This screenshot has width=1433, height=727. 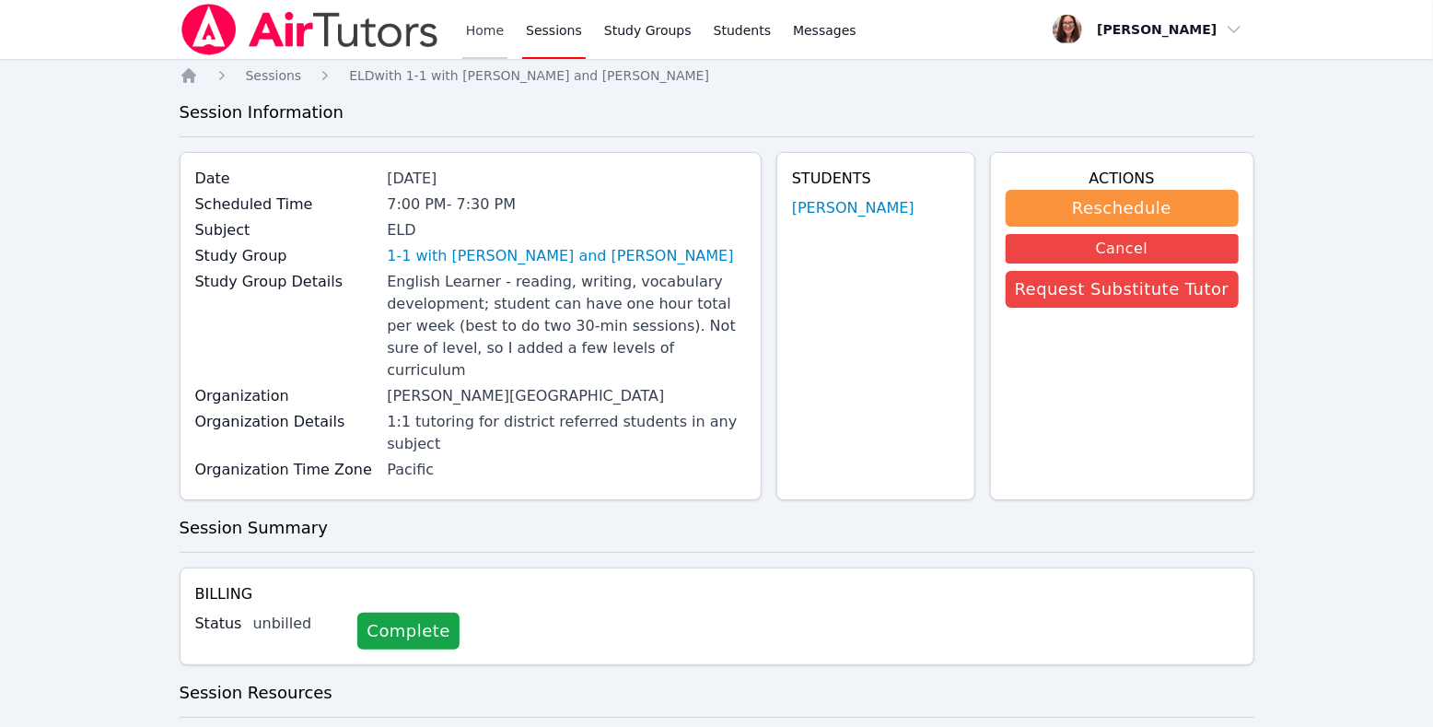 I want to click on label: Organization Details, so click(x=285, y=422).